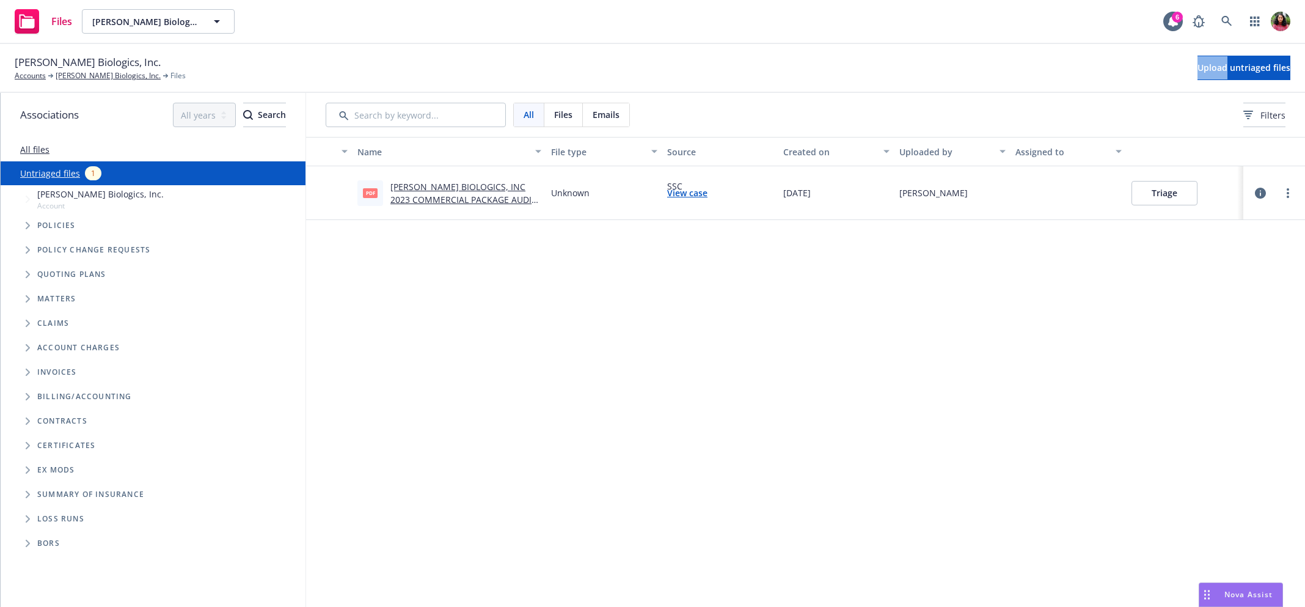 This screenshot has width=1305, height=607. Describe the element at coordinates (90, 494) in the screenshot. I see `span: Summary of insurance` at that location.